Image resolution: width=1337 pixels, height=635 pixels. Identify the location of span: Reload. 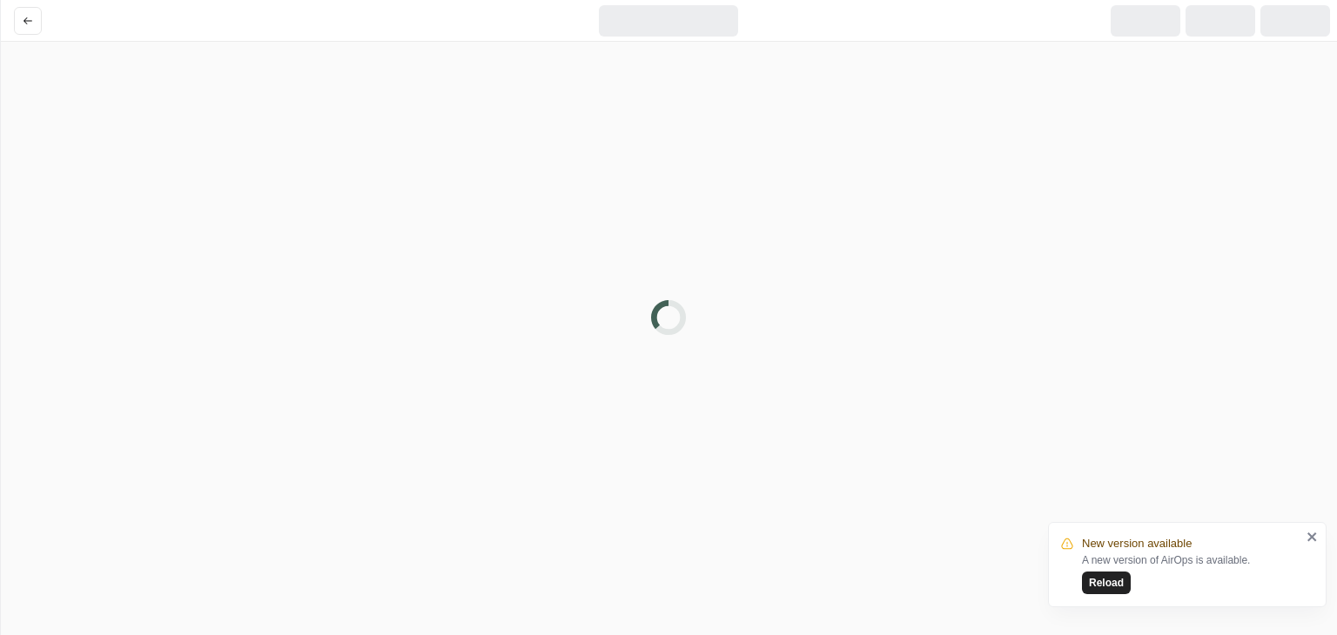
(1106, 583).